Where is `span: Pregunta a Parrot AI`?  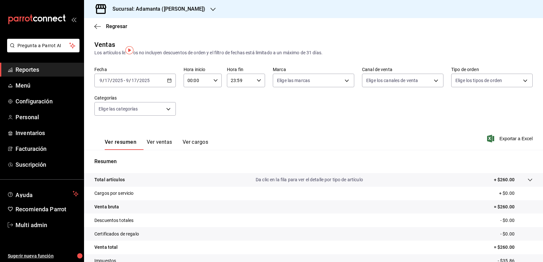
span: Pregunta a Parrot AI is located at coordinates (43, 46).